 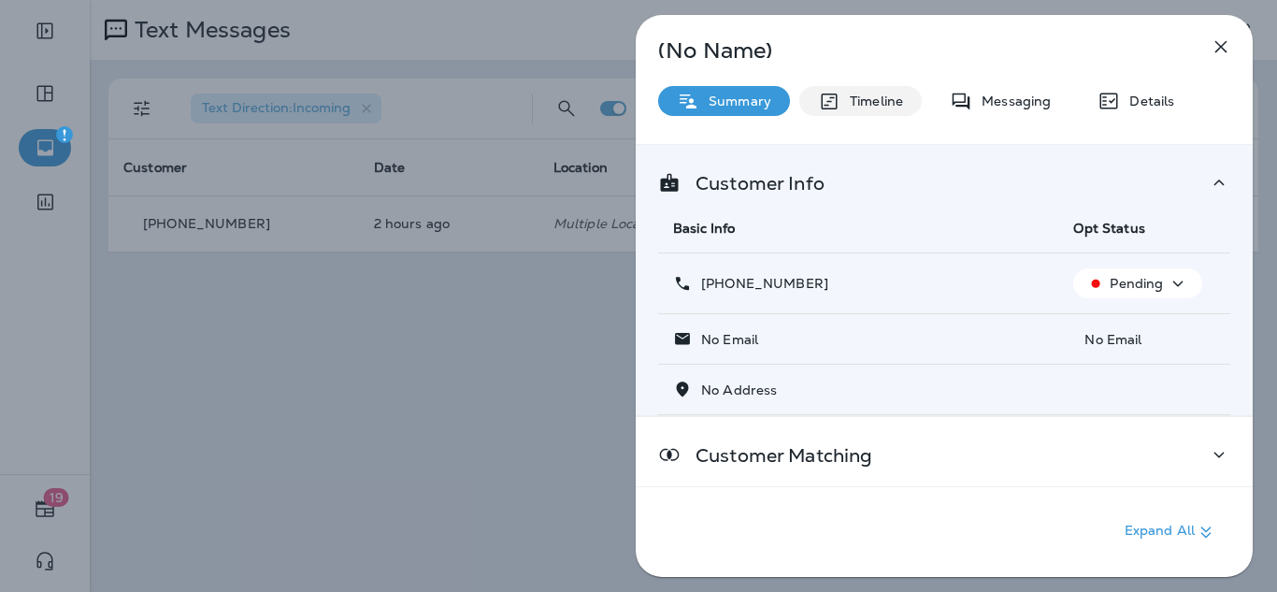 What do you see at coordinates (1136, 283) in the screenshot?
I see `p: Pending` at bounding box center [1136, 283].